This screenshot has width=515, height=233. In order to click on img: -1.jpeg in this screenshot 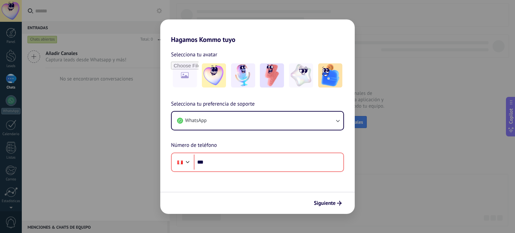, I will do `click(214, 75)`.